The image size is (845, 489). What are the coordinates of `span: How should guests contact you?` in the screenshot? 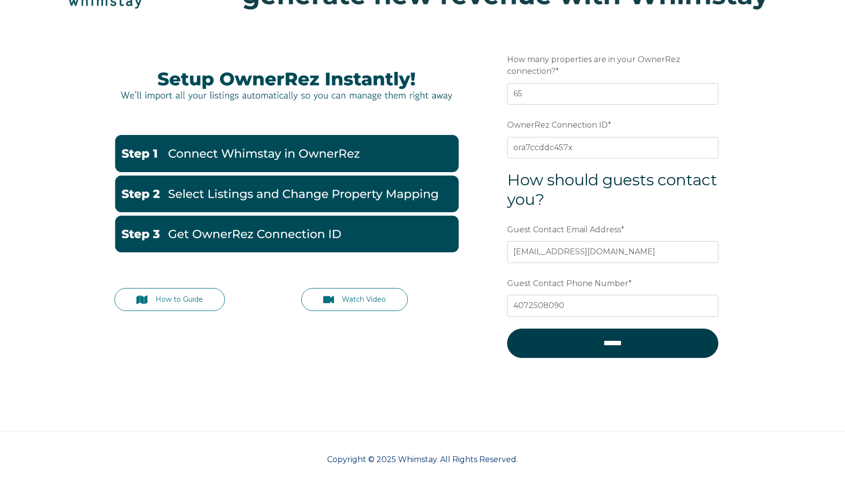 It's located at (613, 189).